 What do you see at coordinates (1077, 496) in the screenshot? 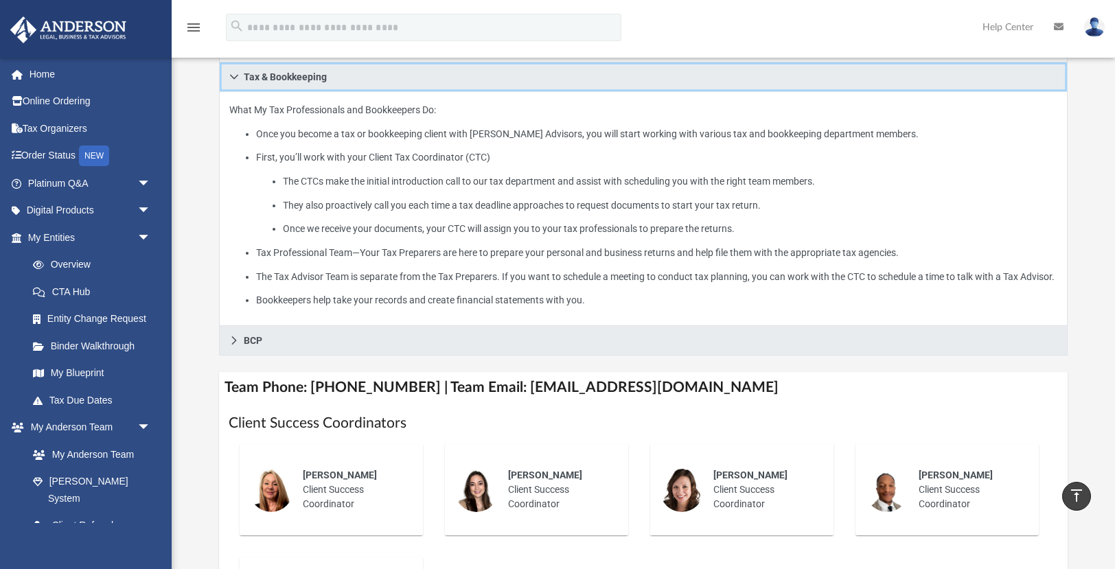
I see `i: vertical_align_top` at bounding box center [1077, 496].